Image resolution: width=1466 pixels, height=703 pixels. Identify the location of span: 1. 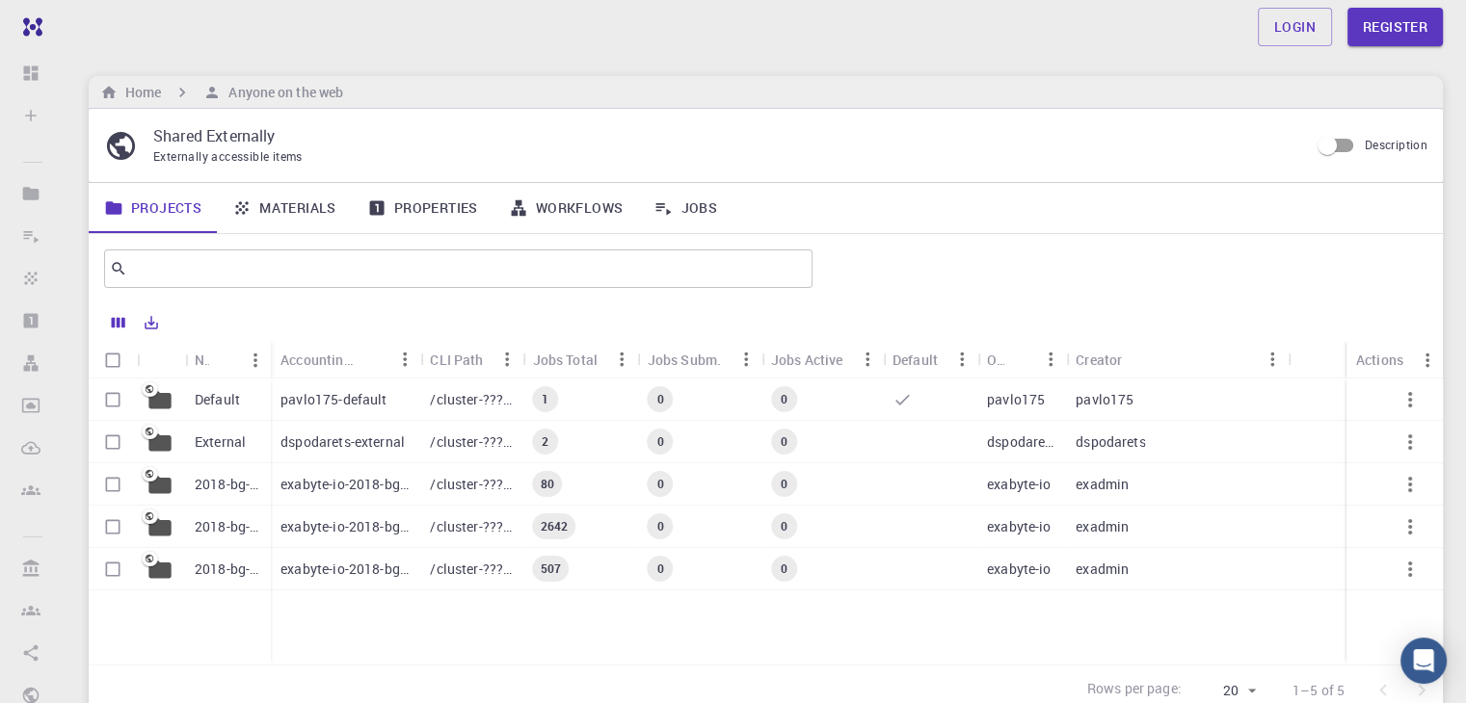
(544, 399).